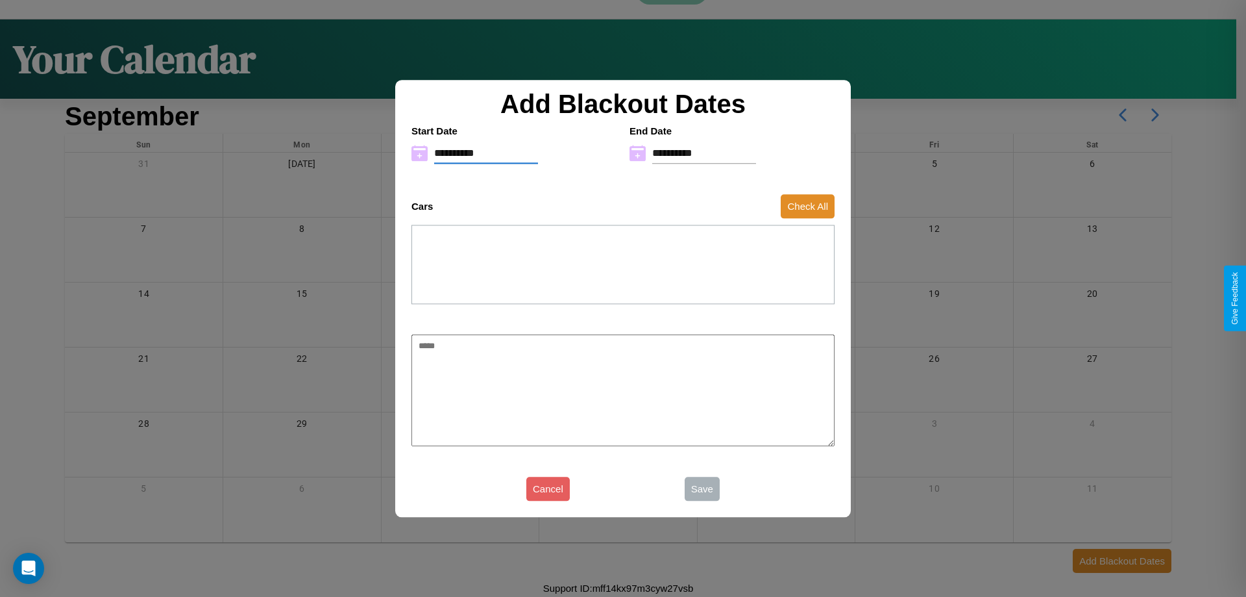  What do you see at coordinates (514, 130) in the screenshot?
I see `h4: Start Date` at bounding box center [514, 130].